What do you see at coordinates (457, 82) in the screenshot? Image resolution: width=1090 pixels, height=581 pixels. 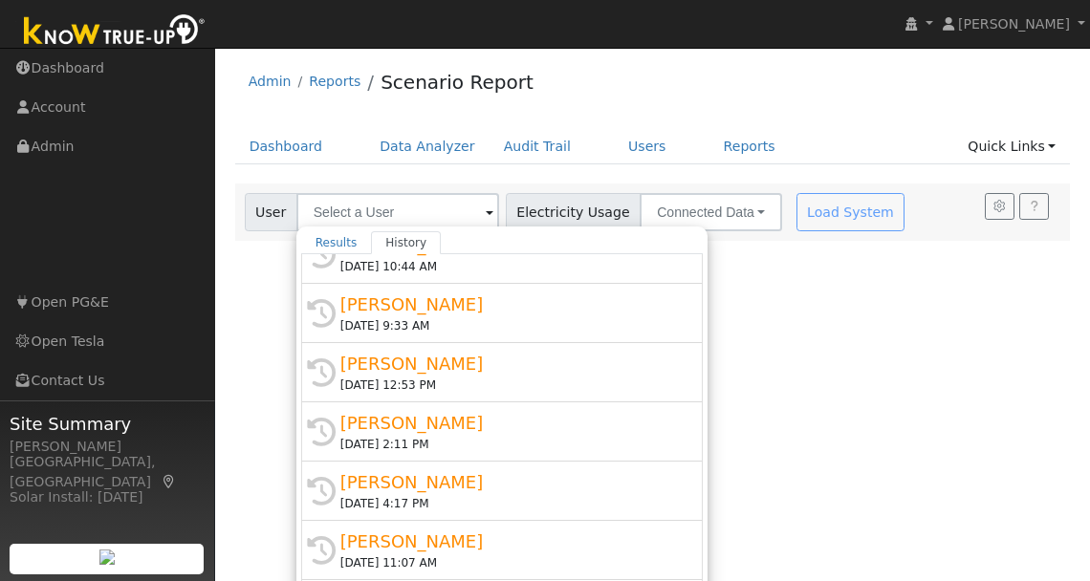 I see `a: Scenario Report` at bounding box center [457, 82].